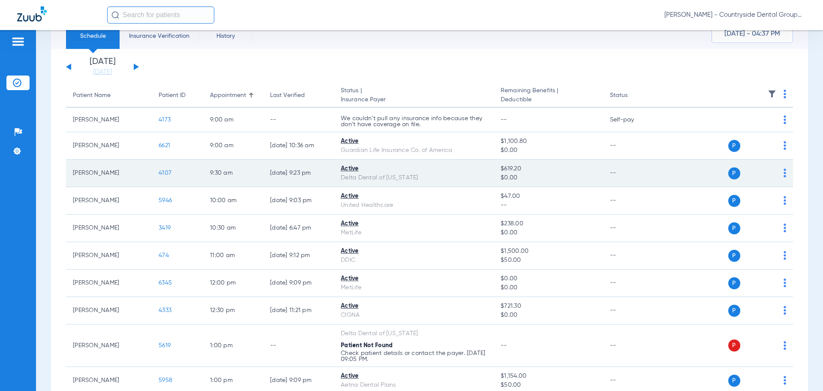  Describe the element at coordinates (632, 96) in the screenshot. I see `th: Status` at that location.